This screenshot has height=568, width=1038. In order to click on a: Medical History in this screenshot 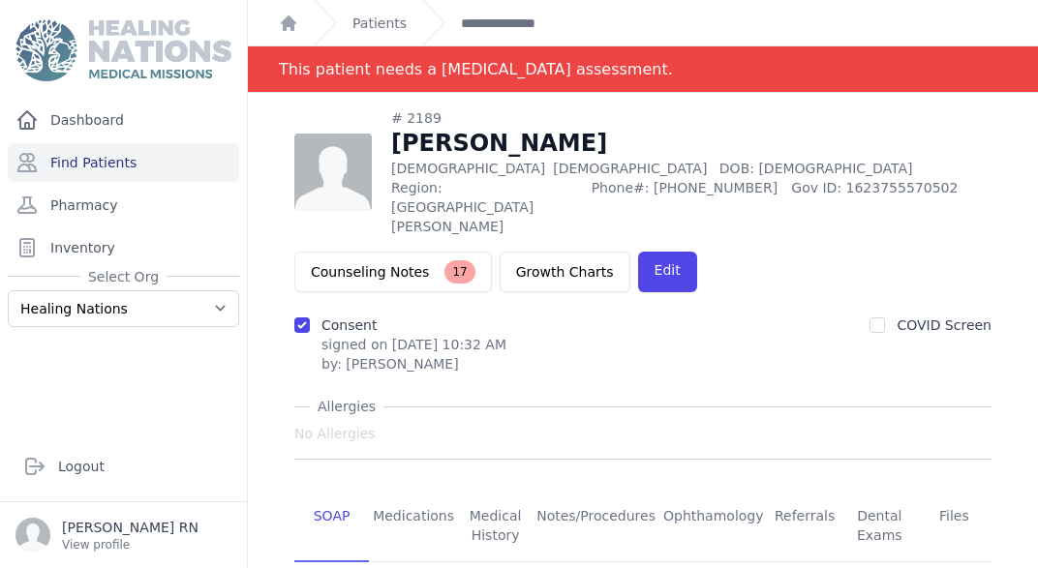, I will do `click(495, 527)`.